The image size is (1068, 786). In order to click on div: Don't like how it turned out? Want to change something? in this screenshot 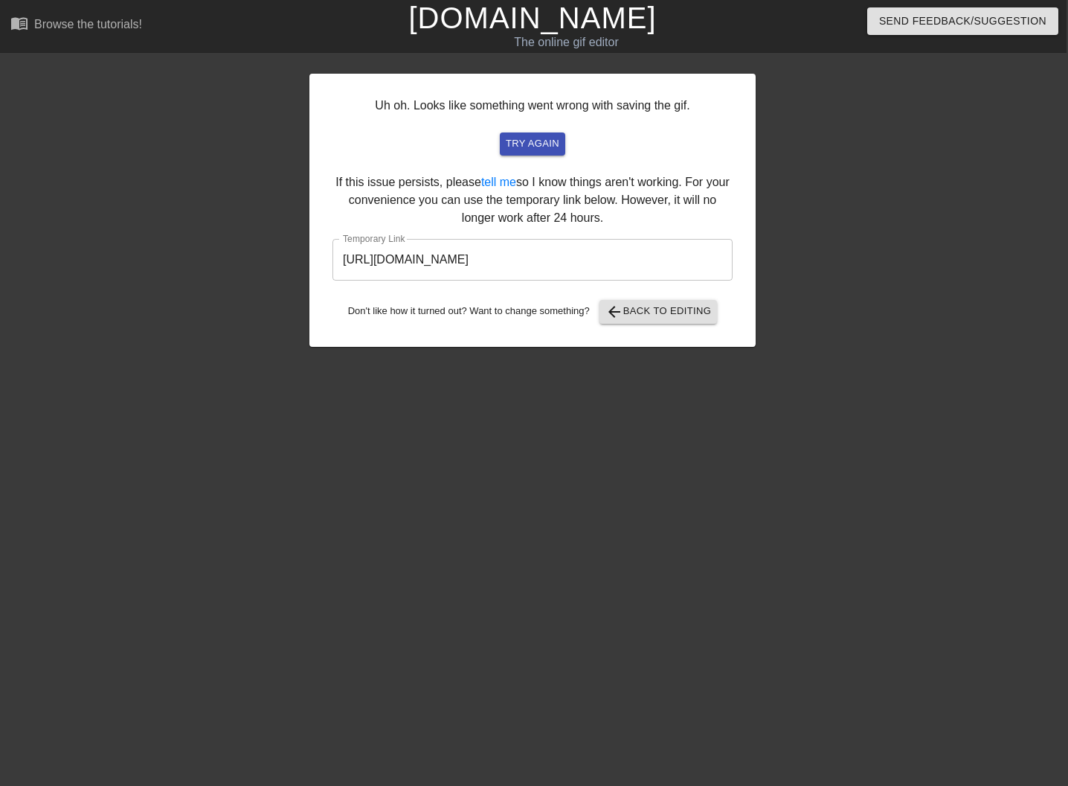, I will do `click(533, 312)`.